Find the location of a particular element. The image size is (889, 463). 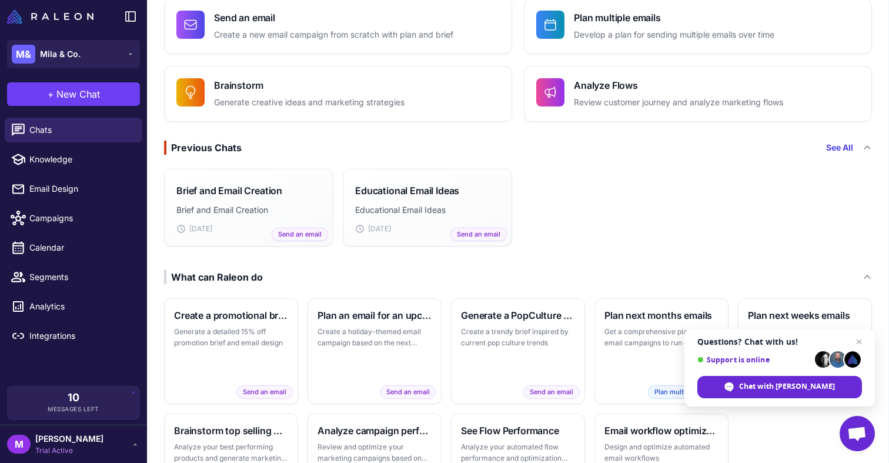

button: Plan next months emailsGet a comprehensive plan of email campaigns to run over the next monthPlan... is located at coordinates (661, 351).